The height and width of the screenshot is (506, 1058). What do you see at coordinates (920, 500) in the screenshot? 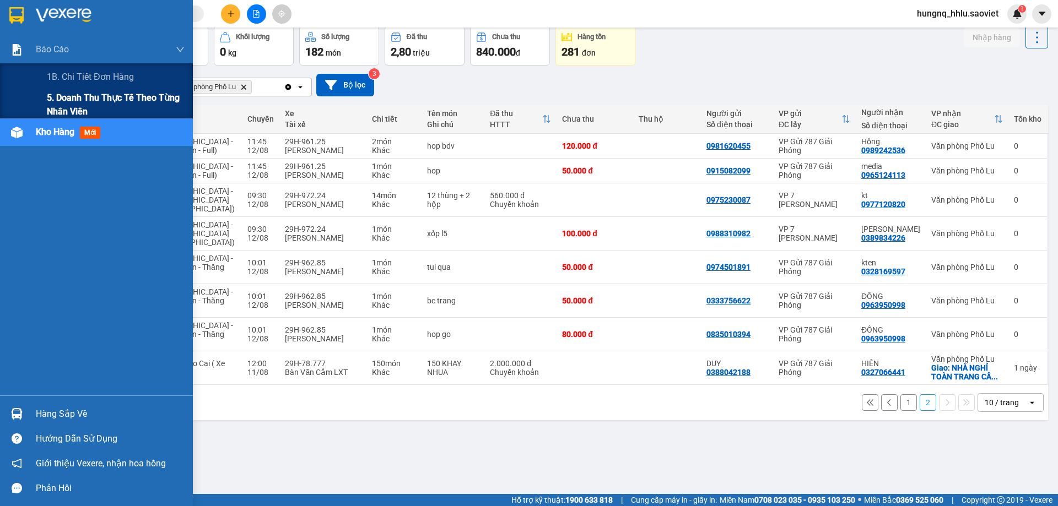
I see `strong: 0369 525 060` at bounding box center [920, 500].